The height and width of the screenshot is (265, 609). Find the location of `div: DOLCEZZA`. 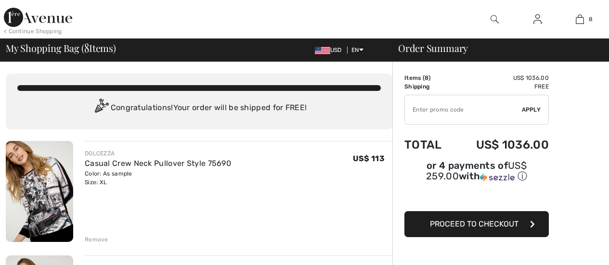

div: DOLCEZZA is located at coordinates (158, 154).